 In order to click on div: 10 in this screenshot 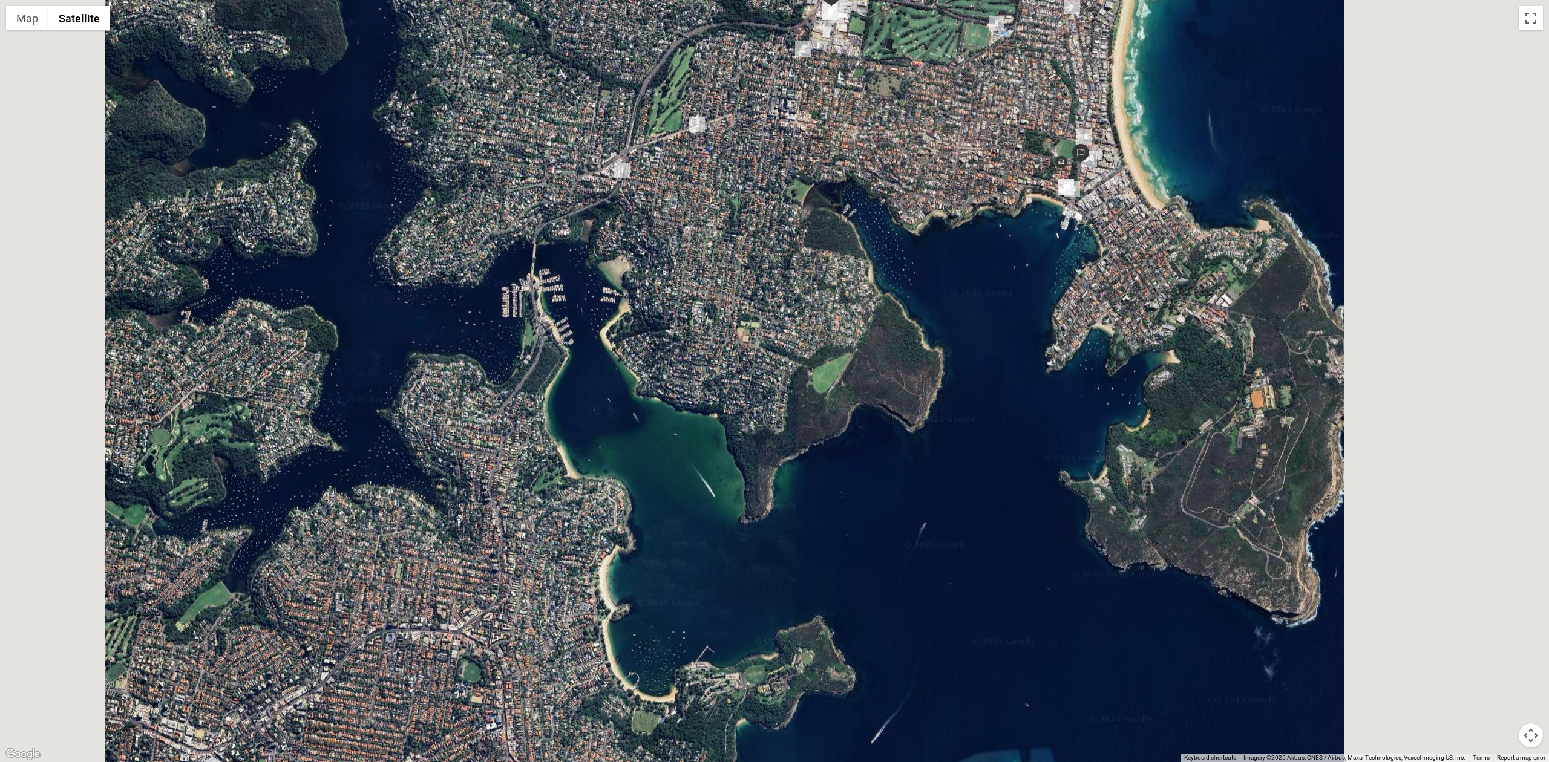, I will do `click(1083, 137)`.